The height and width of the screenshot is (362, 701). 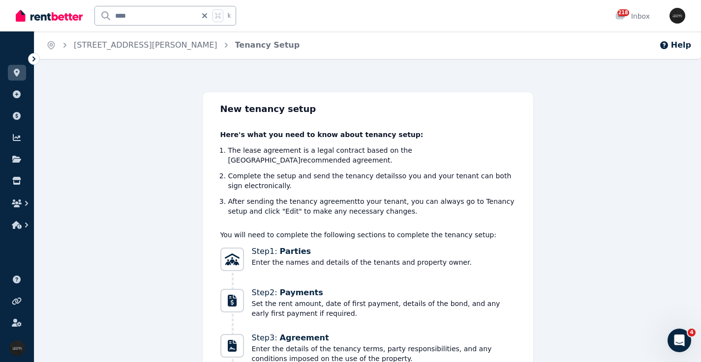 I want to click on span: k, so click(x=229, y=16).